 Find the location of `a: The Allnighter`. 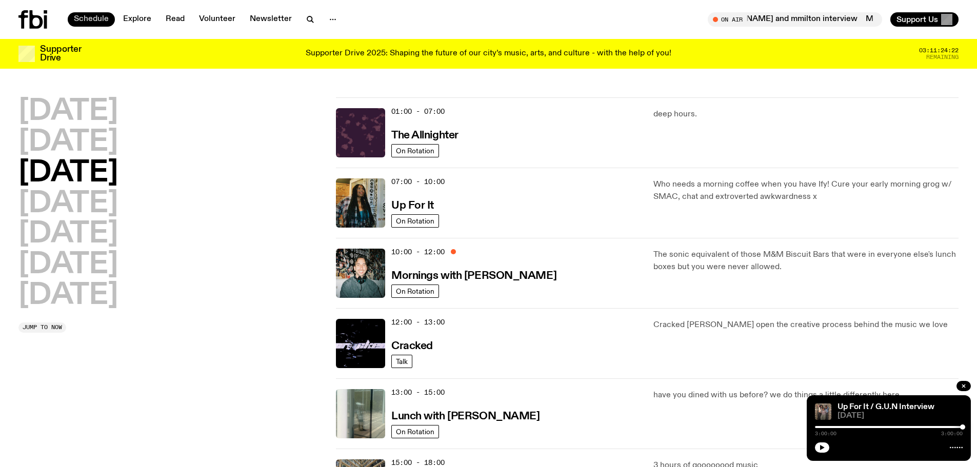

a: The Allnighter is located at coordinates (425, 134).